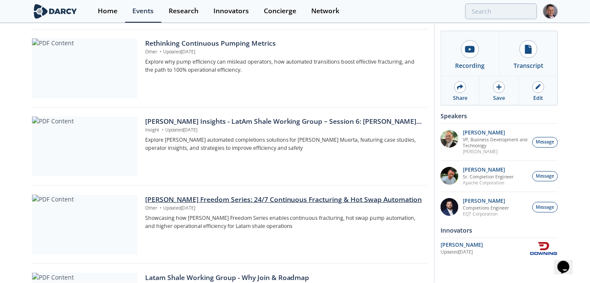 The width and height of the screenshot is (590, 283). What do you see at coordinates (502, 11) in the screenshot?
I see `input: Advanced Search` at bounding box center [502, 11].